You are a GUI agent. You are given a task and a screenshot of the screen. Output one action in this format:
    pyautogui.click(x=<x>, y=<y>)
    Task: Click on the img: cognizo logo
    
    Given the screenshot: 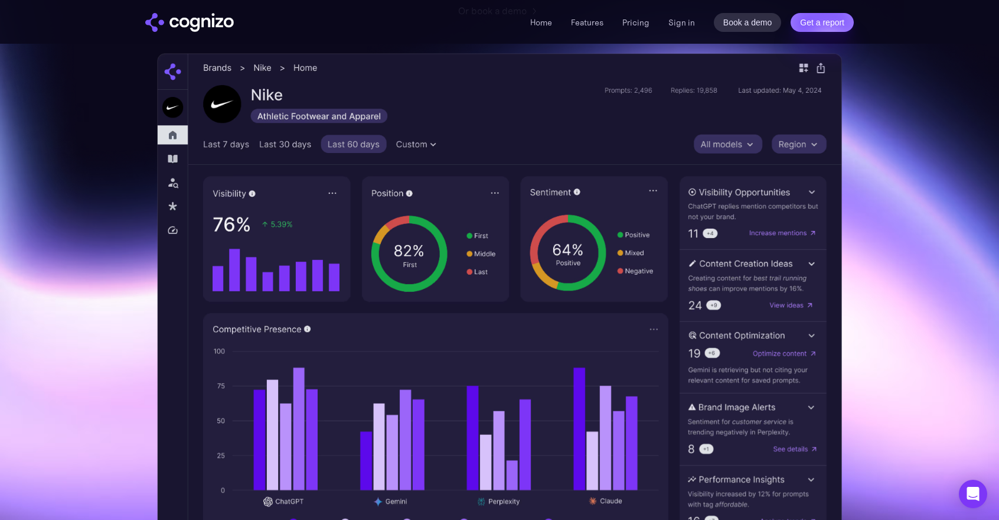 What is the action you would take?
    pyautogui.click(x=190, y=22)
    